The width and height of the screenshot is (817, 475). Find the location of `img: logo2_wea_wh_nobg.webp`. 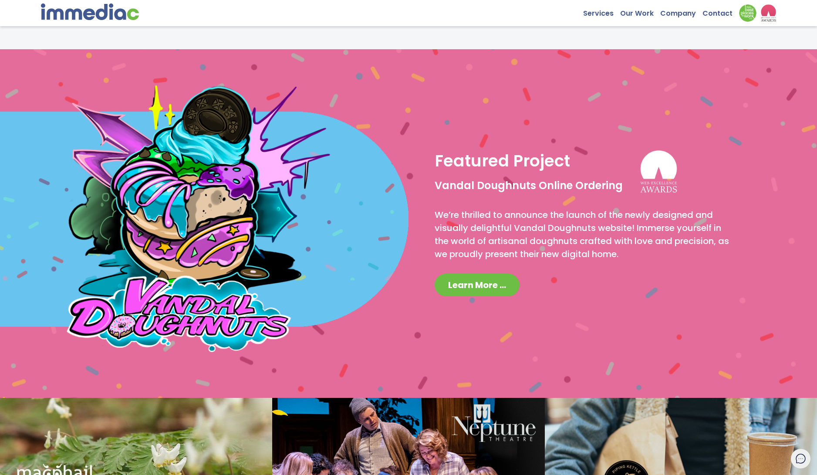

img: logo2_wea_wh_nobg.webp is located at coordinates (659, 174).